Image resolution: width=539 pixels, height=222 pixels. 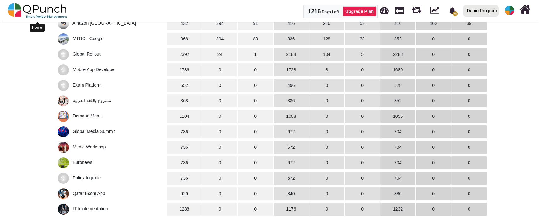 What do you see at coordinates (63, 194) in the screenshot?
I see `img: 285e8418-9e8f-4605-9f57-b9f6900d7a16.png` at bounding box center [63, 194].